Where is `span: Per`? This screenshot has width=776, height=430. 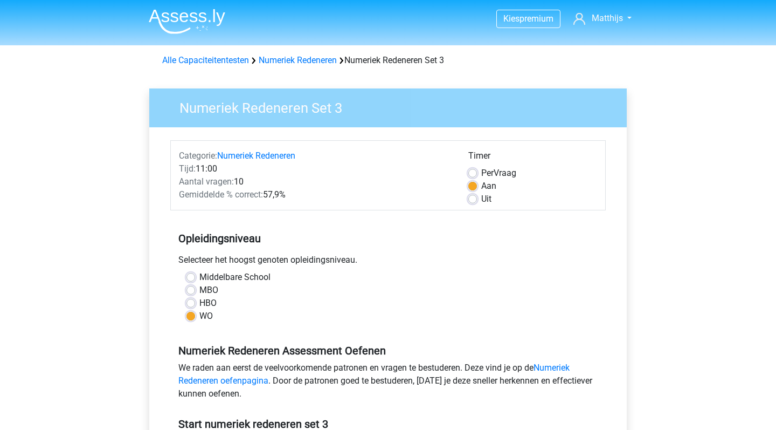
span: Per is located at coordinates (487, 172).